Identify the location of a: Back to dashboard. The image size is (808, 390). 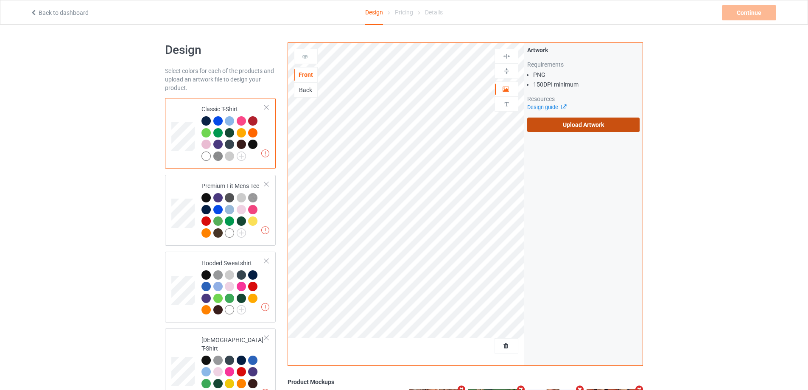
(59, 13).